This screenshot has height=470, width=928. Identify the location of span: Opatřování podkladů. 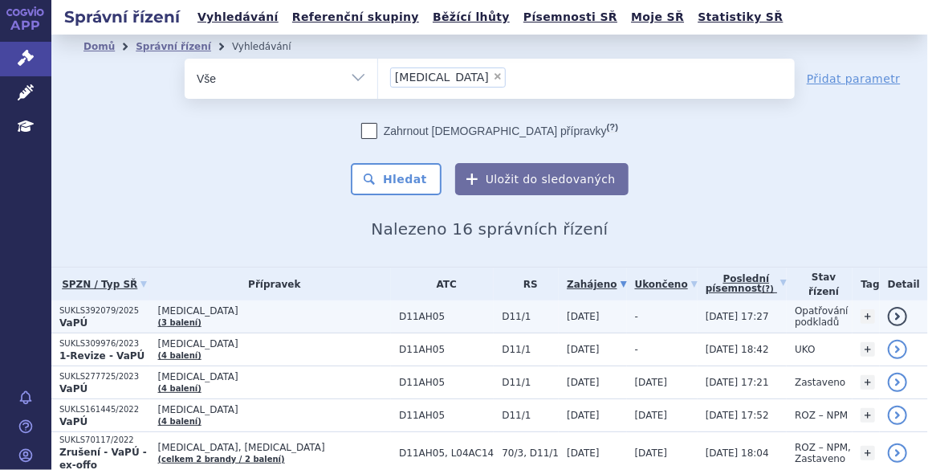
(821, 316).